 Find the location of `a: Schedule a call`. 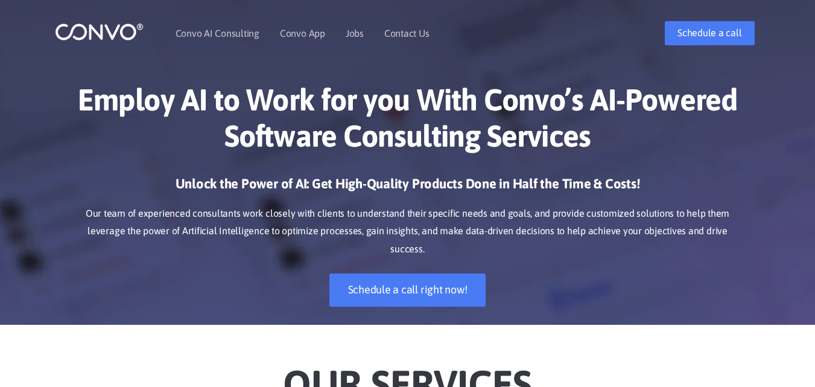

a: Schedule a call is located at coordinates (709, 33).